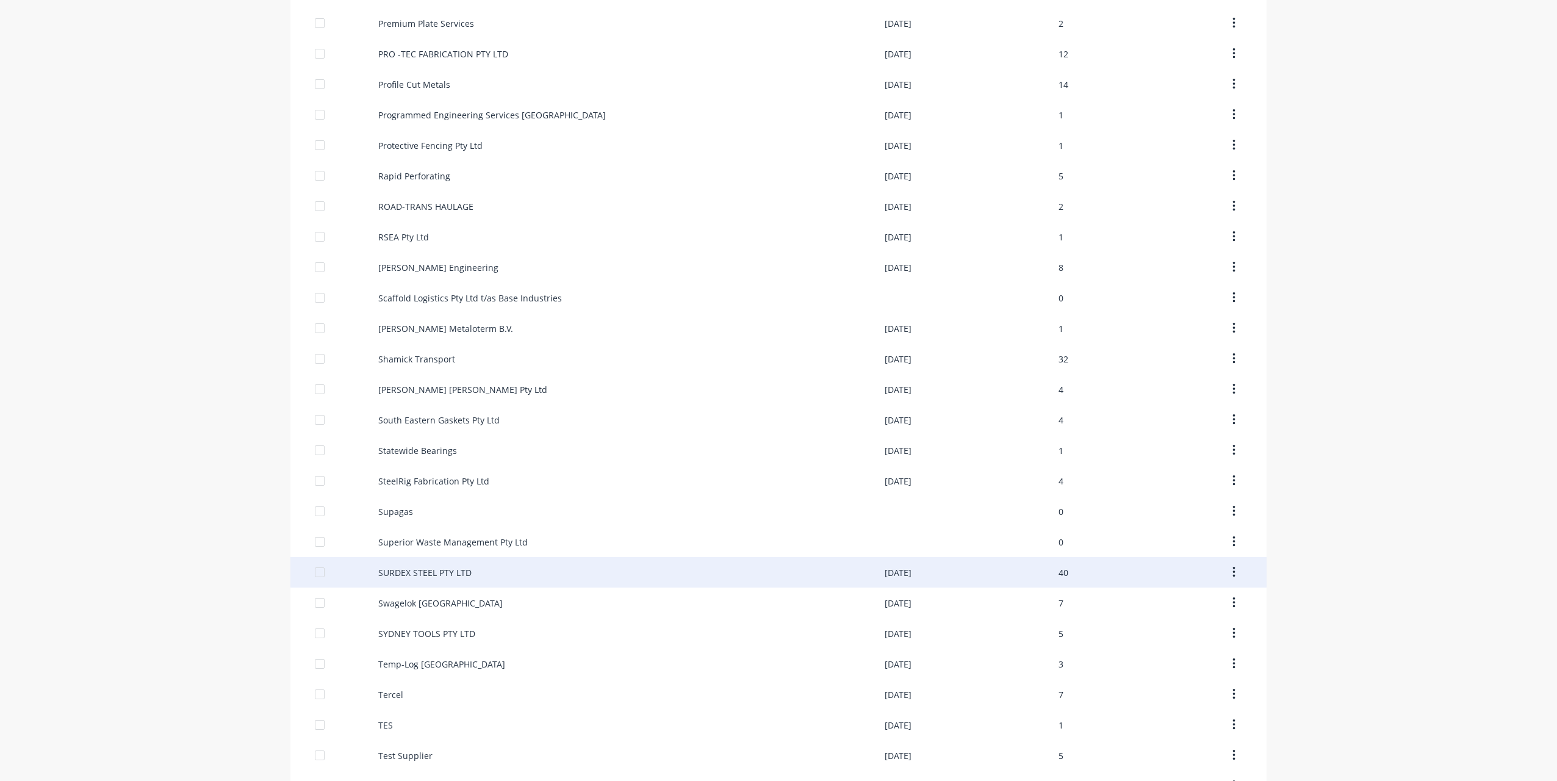  I want to click on div: Test Supplier, so click(405, 755).